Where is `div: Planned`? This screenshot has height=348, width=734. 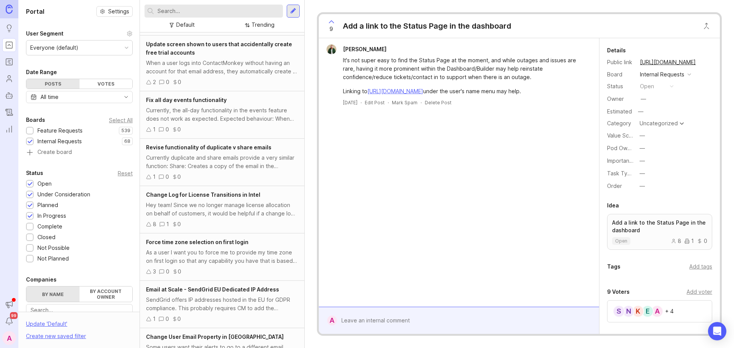
div: Planned is located at coordinates (48, 205).